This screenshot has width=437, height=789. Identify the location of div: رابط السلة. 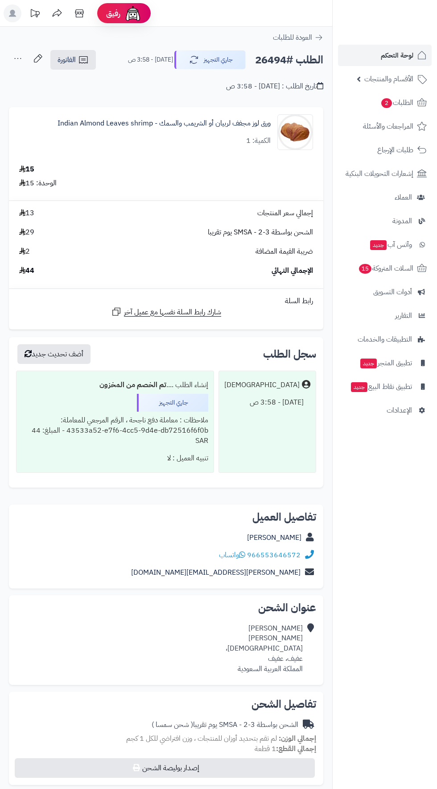
(166, 301).